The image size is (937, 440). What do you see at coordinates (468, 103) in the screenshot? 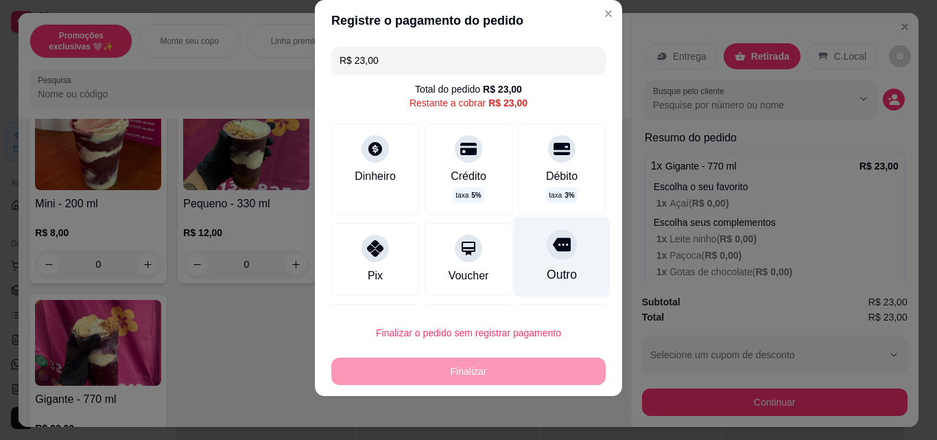
I see `div: Restante a cobrar` at bounding box center [468, 103].